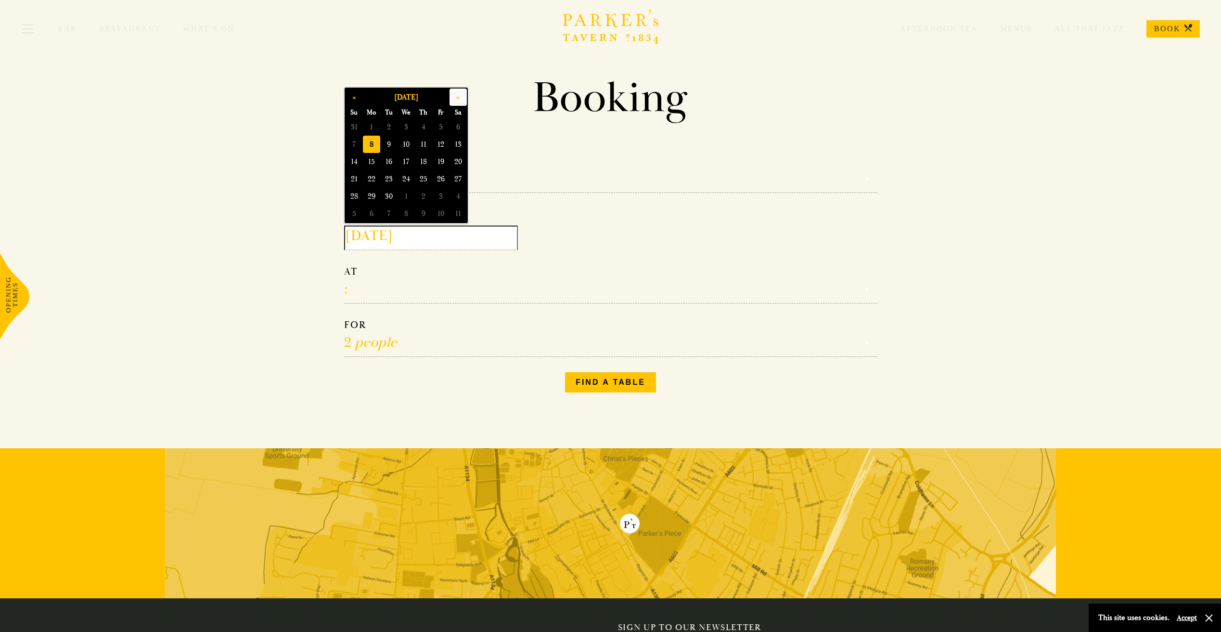 The height and width of the screenshot is (632, 1221). What do you see at coordinates (423, 162) in the screenshot?
I see `span: 18` at bounding box center [423, 162].